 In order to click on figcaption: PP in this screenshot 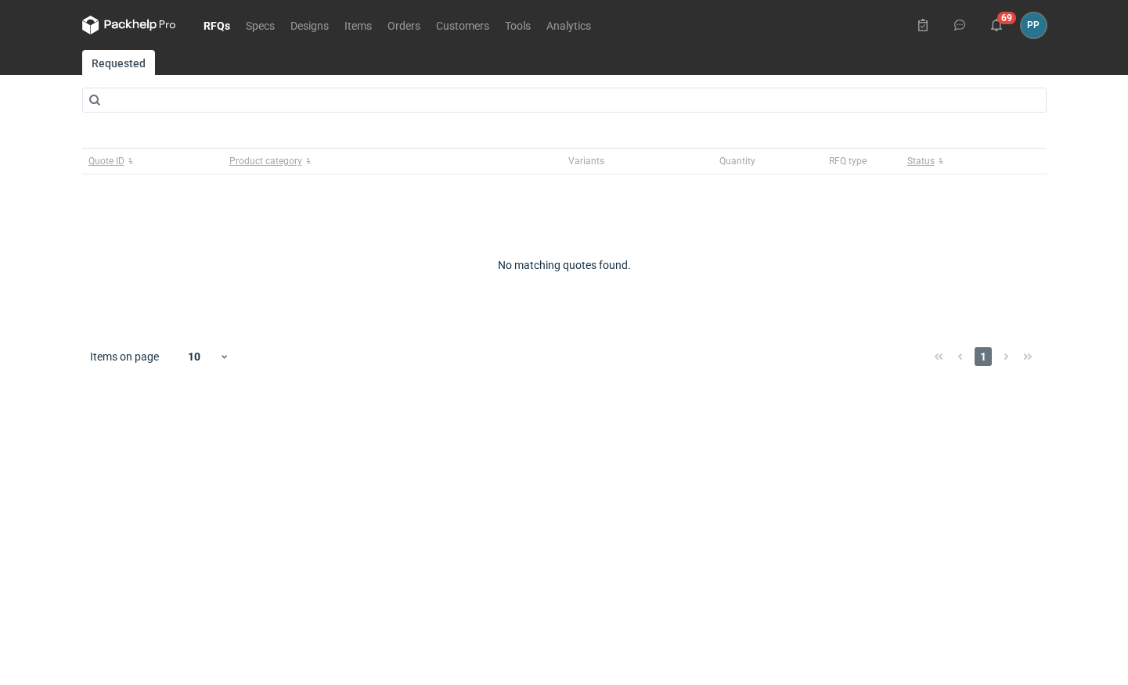, I will do `click(1033, 25)`.